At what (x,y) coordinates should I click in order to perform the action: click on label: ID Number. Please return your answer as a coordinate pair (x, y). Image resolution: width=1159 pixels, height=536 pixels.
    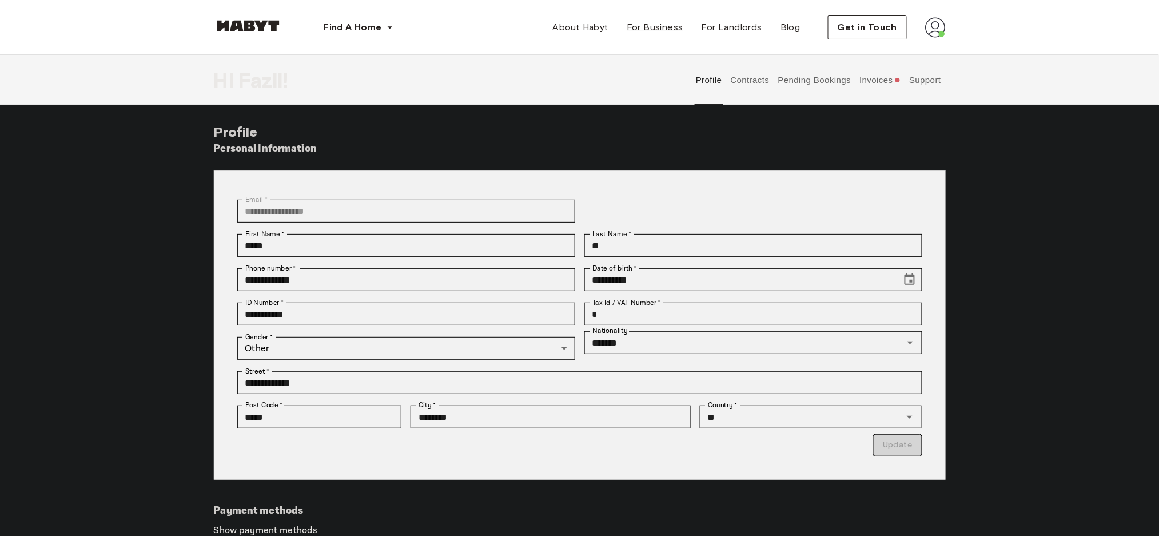
    Looking at the image, I should click on (264, 302).